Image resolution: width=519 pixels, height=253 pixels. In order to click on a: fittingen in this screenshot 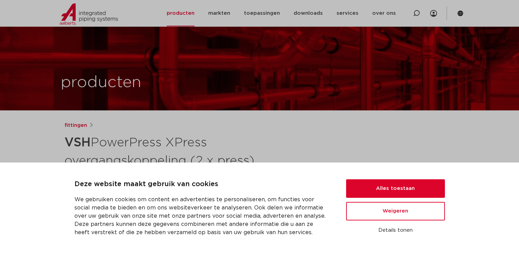, I will do `click(76, 126)`.